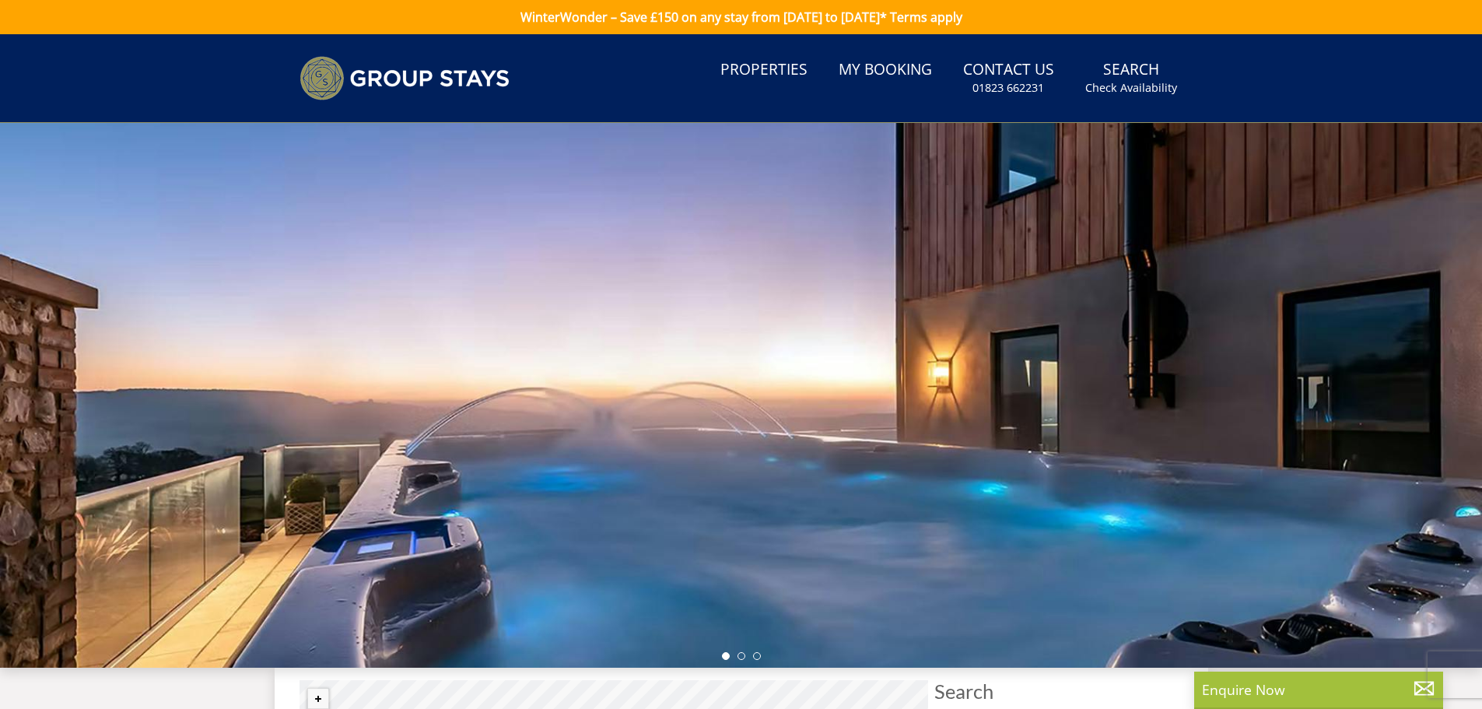  I want to click on a: My Booking, so click(885, 70).